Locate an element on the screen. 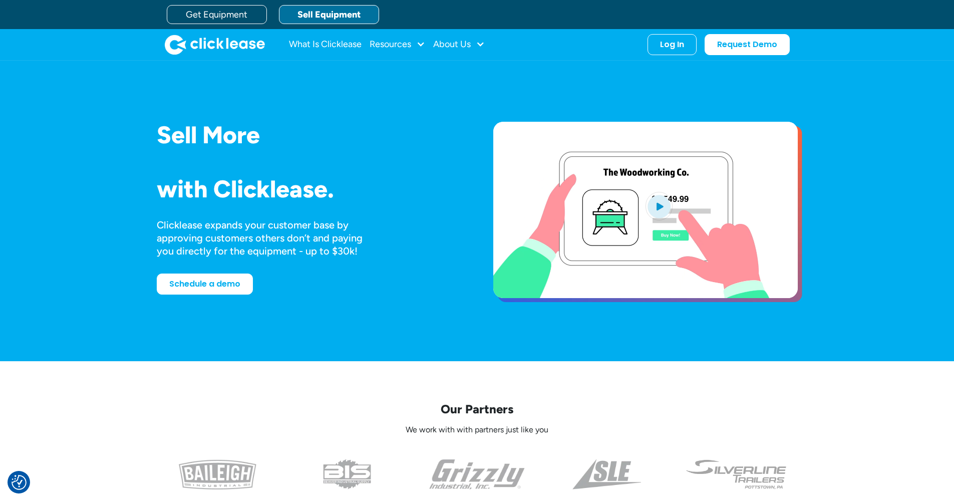 The width and height of the screenshot is (954, 501). img: Clicklease logo is located at coordinates (215, 45).